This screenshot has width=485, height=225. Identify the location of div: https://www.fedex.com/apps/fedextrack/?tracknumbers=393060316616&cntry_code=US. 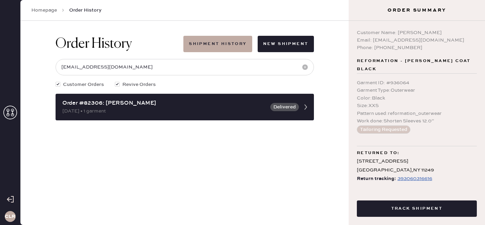
(415, 179).